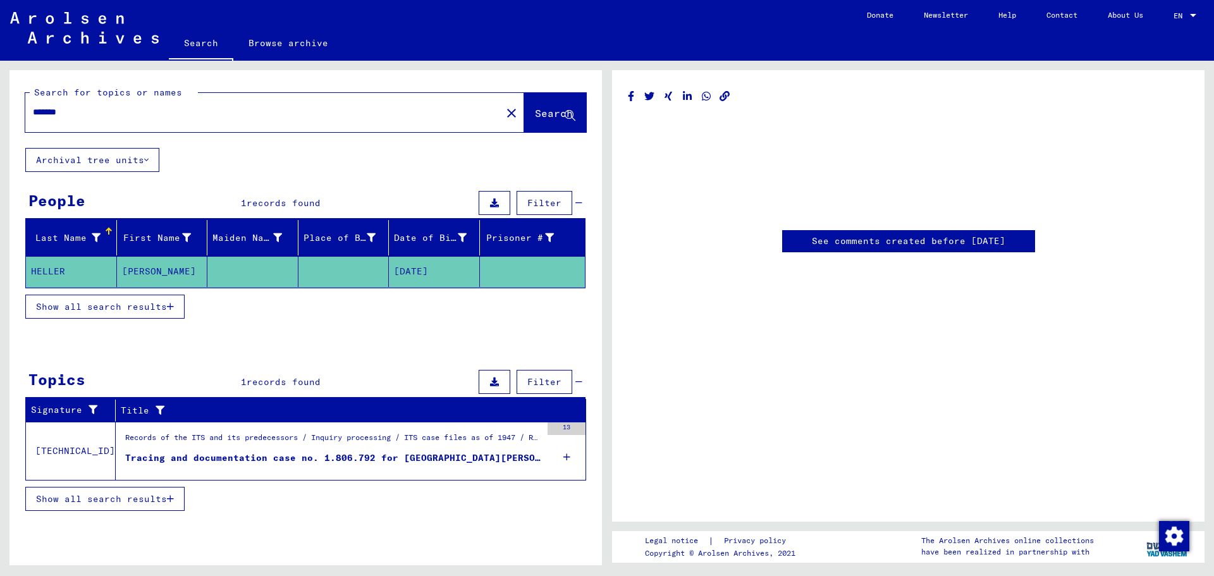 This screenshot has height=576, width=1214. Describe the element at coordinates (567, 429) in the screenshot. I see `div: 13` at that location.